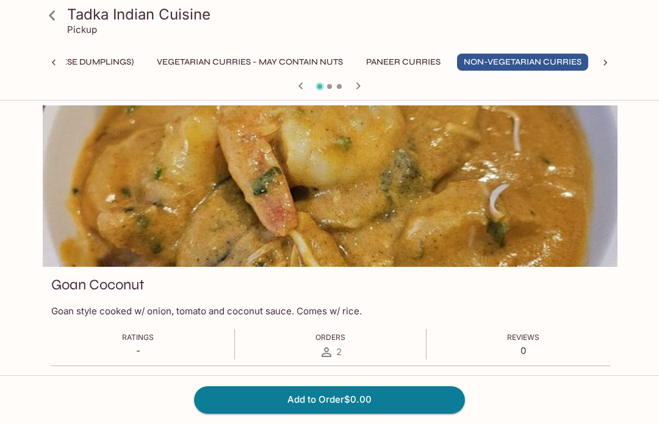 The image size is (659, 424). Describe the element at coordinates (82, 29) in the screenshot. I see `p: Pickup` at that location.